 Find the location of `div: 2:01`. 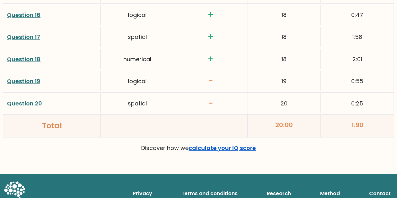

div: 2:01 is located at coordinates (358, 59).